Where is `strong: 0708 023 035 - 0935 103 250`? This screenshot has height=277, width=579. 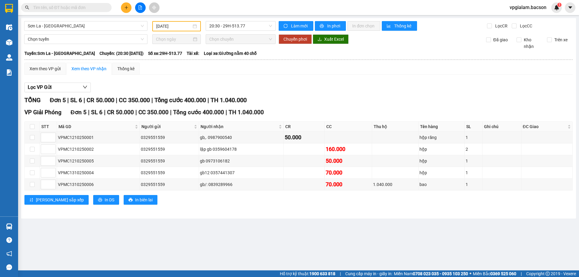
strong: 0708 023 035 - 0935 103 250 is located at coordinates (440, 274).